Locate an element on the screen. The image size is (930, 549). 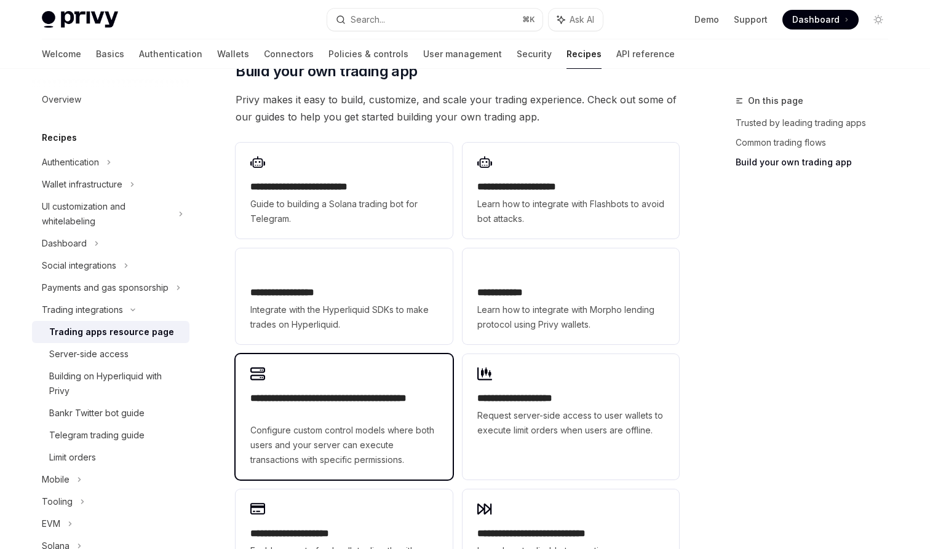
a: Common trading flows is located at coordinates (817, 143).